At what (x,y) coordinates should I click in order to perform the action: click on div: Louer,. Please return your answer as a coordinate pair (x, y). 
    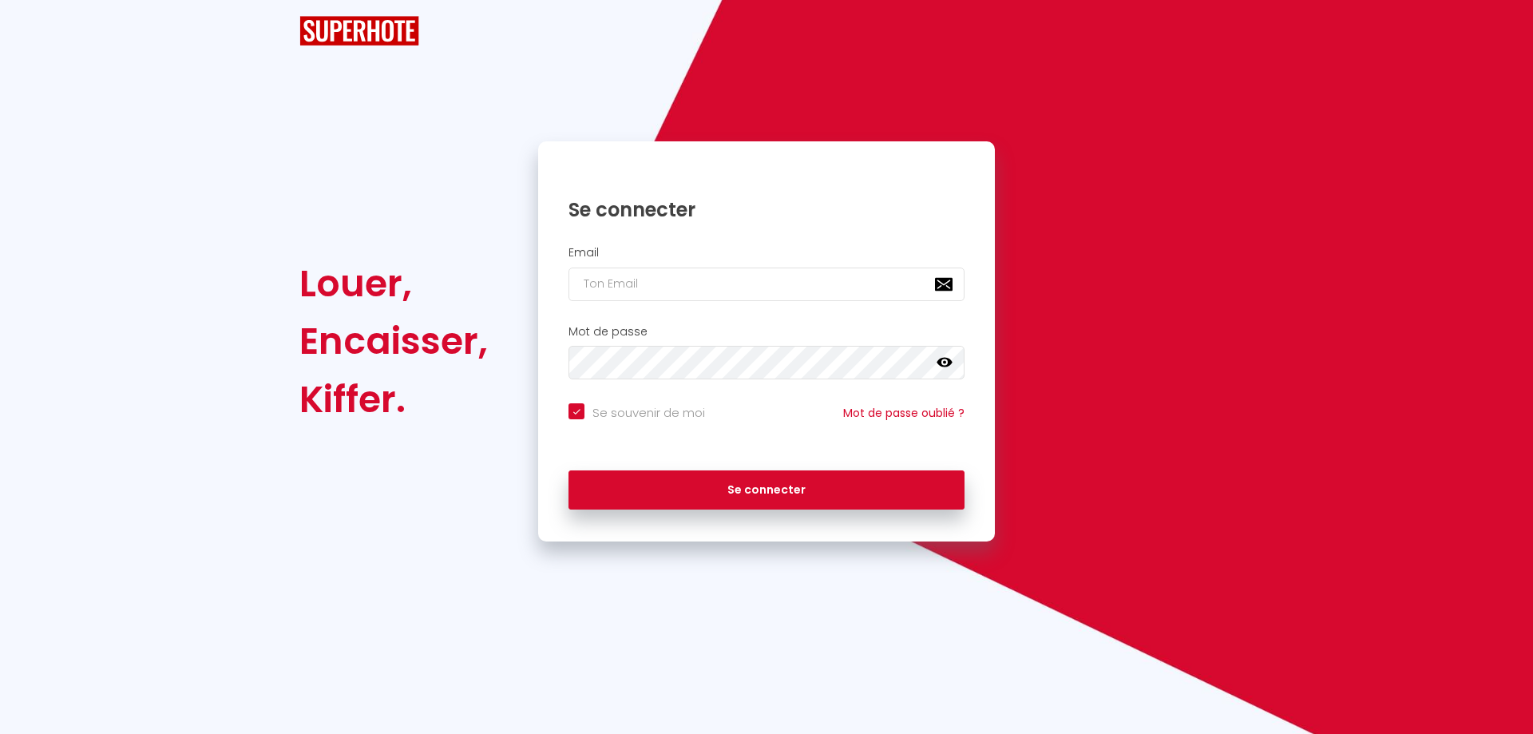
    Looking at the image, I should click on (394, 283).